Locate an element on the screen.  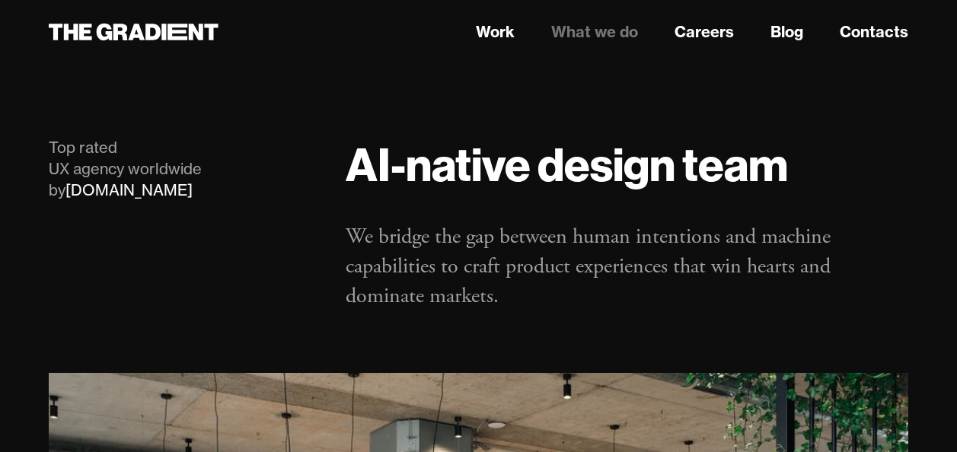
a: What we do is located at coordinates (595, 32).